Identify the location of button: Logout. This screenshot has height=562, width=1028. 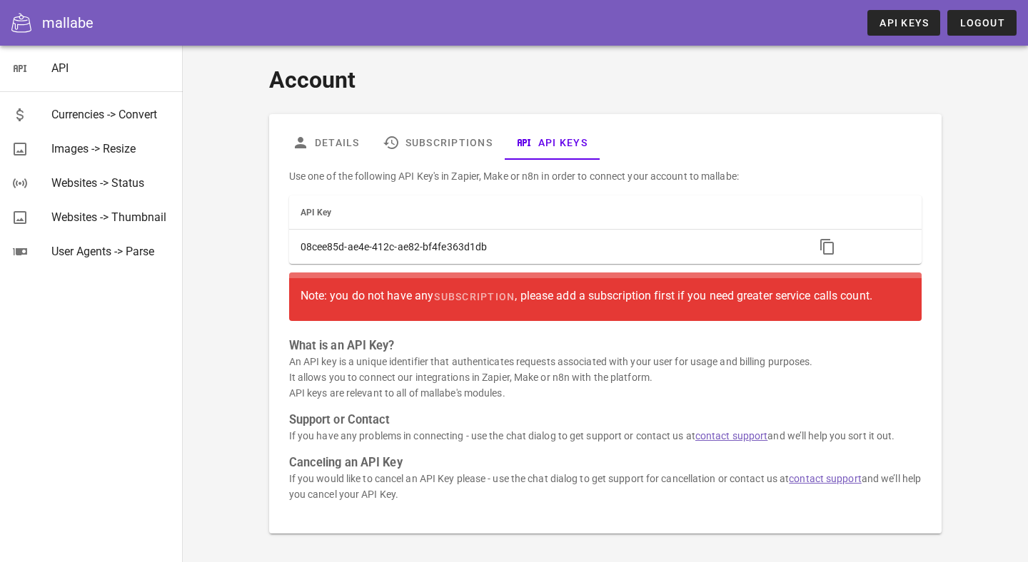
(981, 23).